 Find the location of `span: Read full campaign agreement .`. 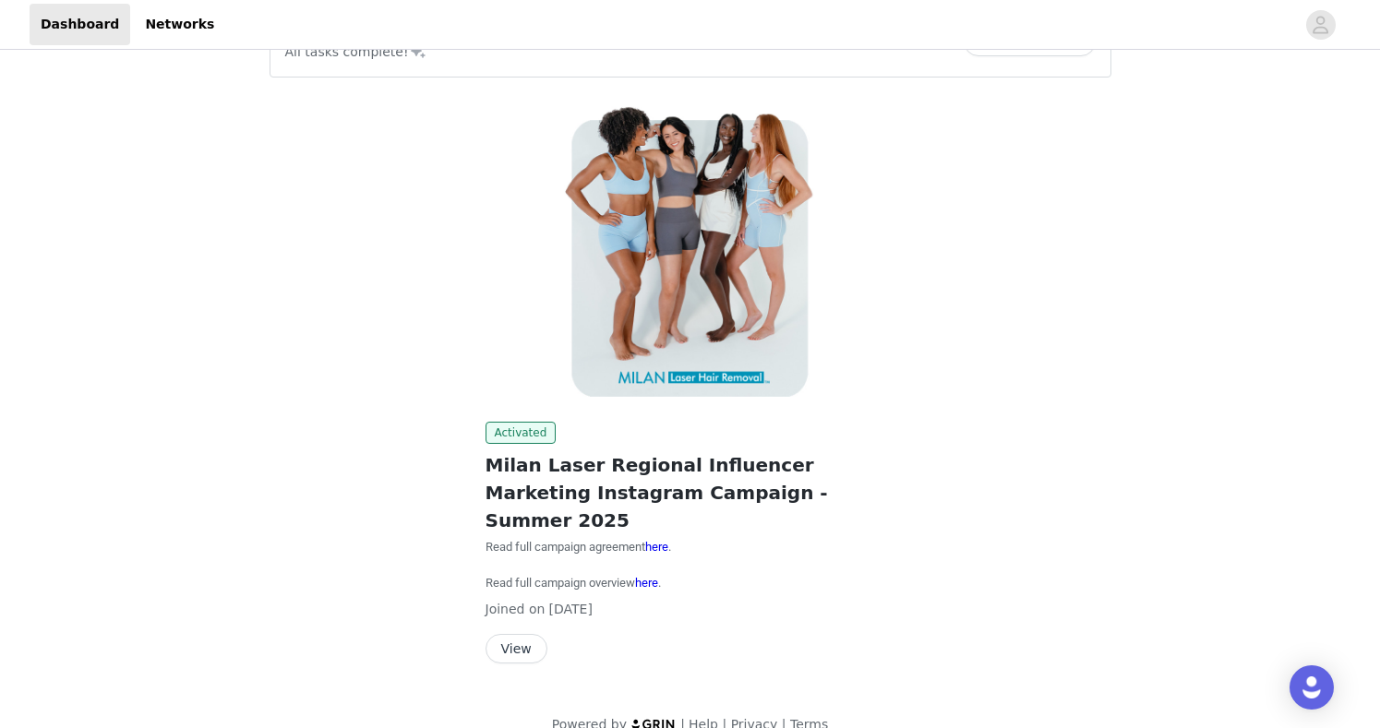

span: Read full campaign agreement . is located at coordinates (578, 547).